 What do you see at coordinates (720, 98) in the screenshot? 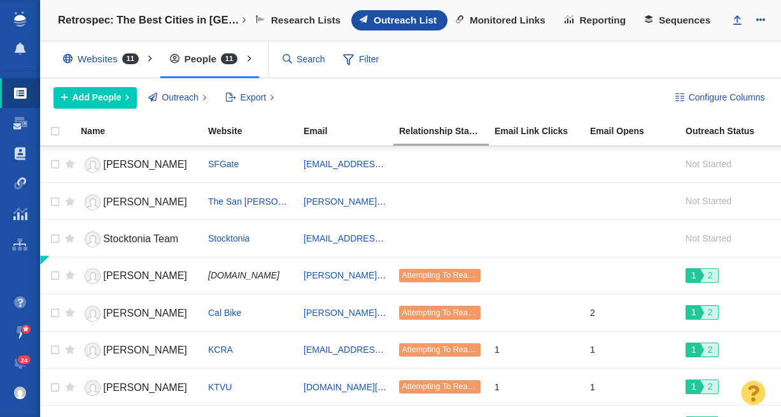
I see `button: Configure Columns` at bounding box center [720, 98].